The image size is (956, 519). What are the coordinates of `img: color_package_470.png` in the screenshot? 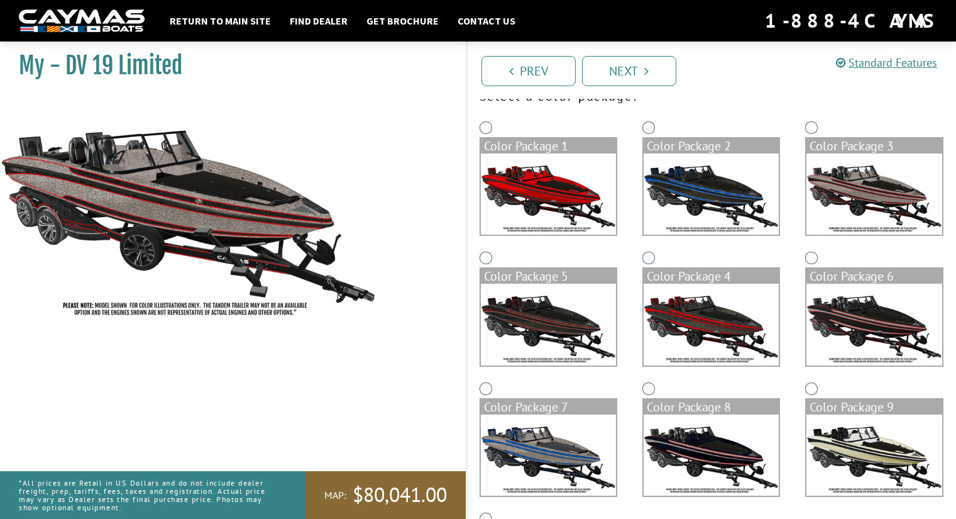 It's located at (711, 324).